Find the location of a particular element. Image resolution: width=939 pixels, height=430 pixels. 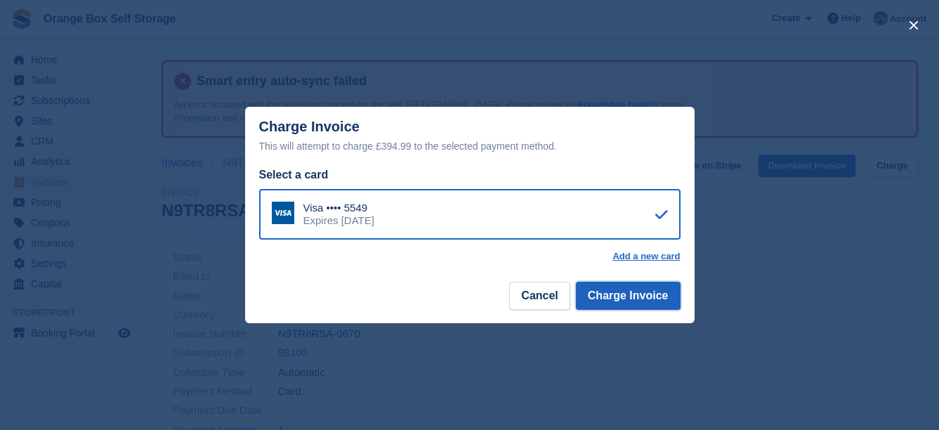

div: This will attempt to charge £394.99 to the selected payment method. is located at coordinates (470, 146).